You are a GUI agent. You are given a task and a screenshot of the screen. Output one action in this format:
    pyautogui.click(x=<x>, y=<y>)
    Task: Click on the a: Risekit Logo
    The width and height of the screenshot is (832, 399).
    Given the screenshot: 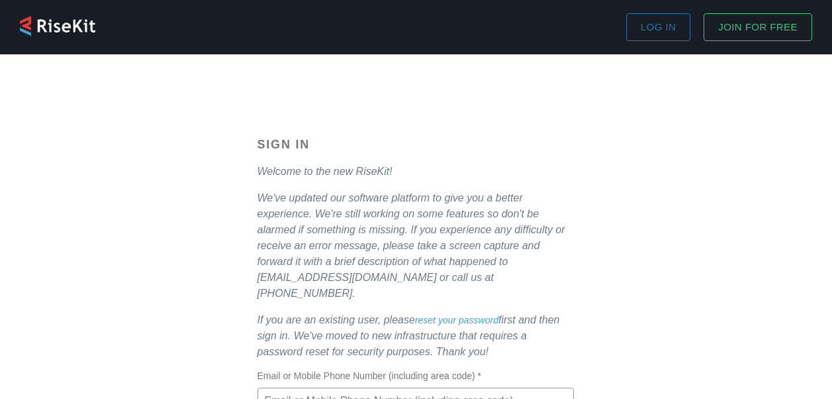 What is the action you would take?
    pyautogui.click(x=58, y=27)
    